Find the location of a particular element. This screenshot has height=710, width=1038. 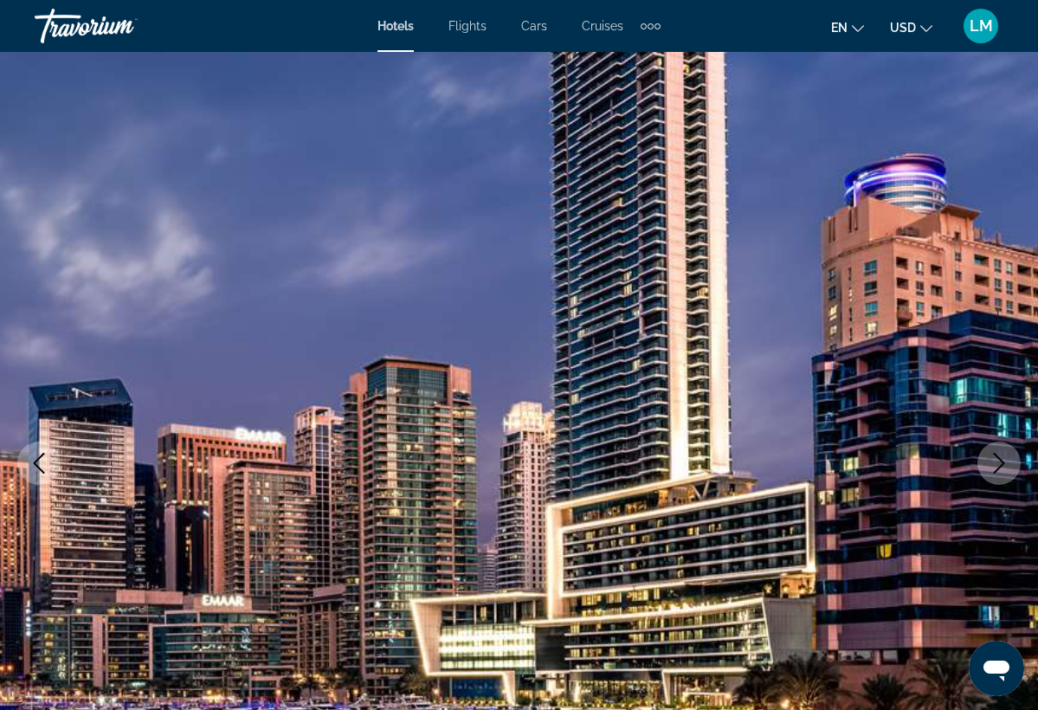

button: Previous image is located at coordinates (39, 463).